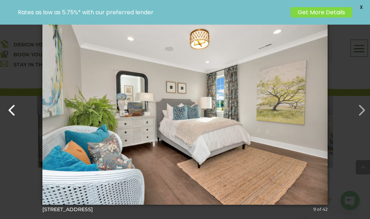 The image size is (370, 219). What do you see at coordinates (321, 209) in the screenshot?
I see `div: 9 of 42` at bounding box center [321, 209].